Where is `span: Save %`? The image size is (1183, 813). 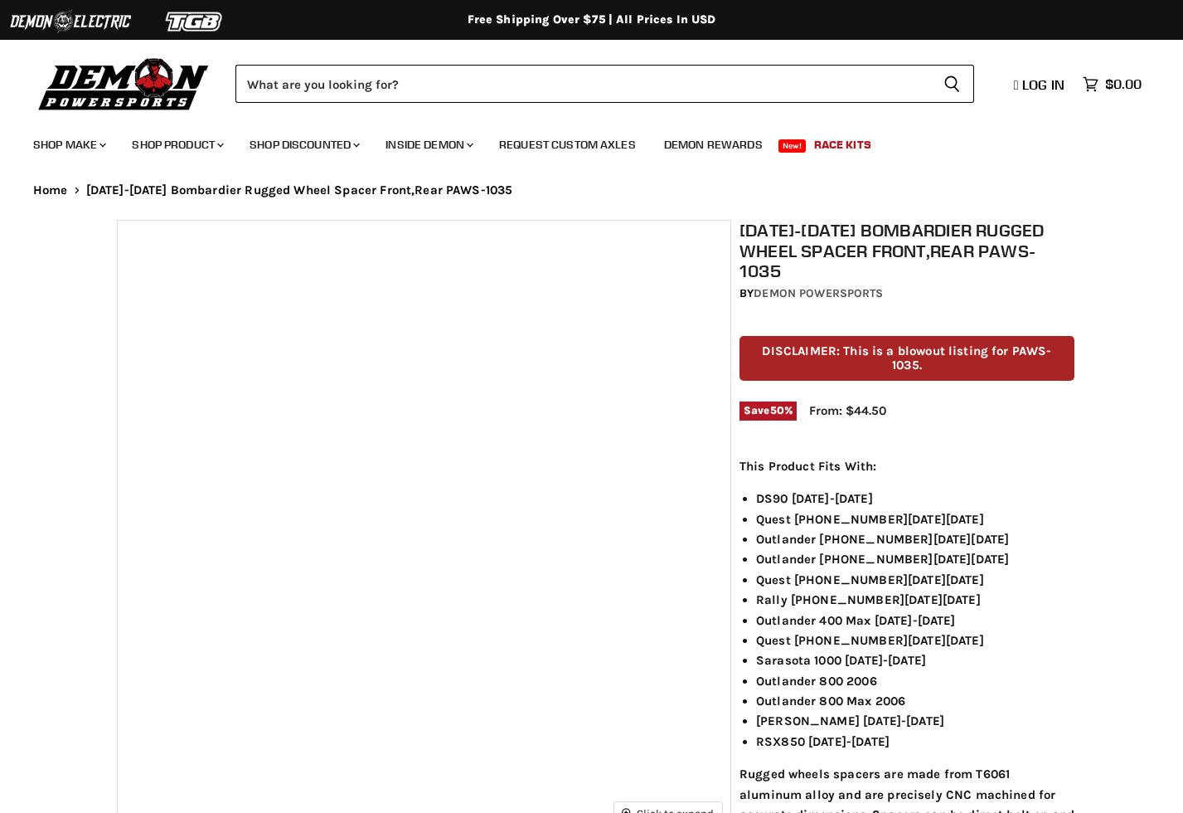 span: Save % is located at coordinates (768, 410).